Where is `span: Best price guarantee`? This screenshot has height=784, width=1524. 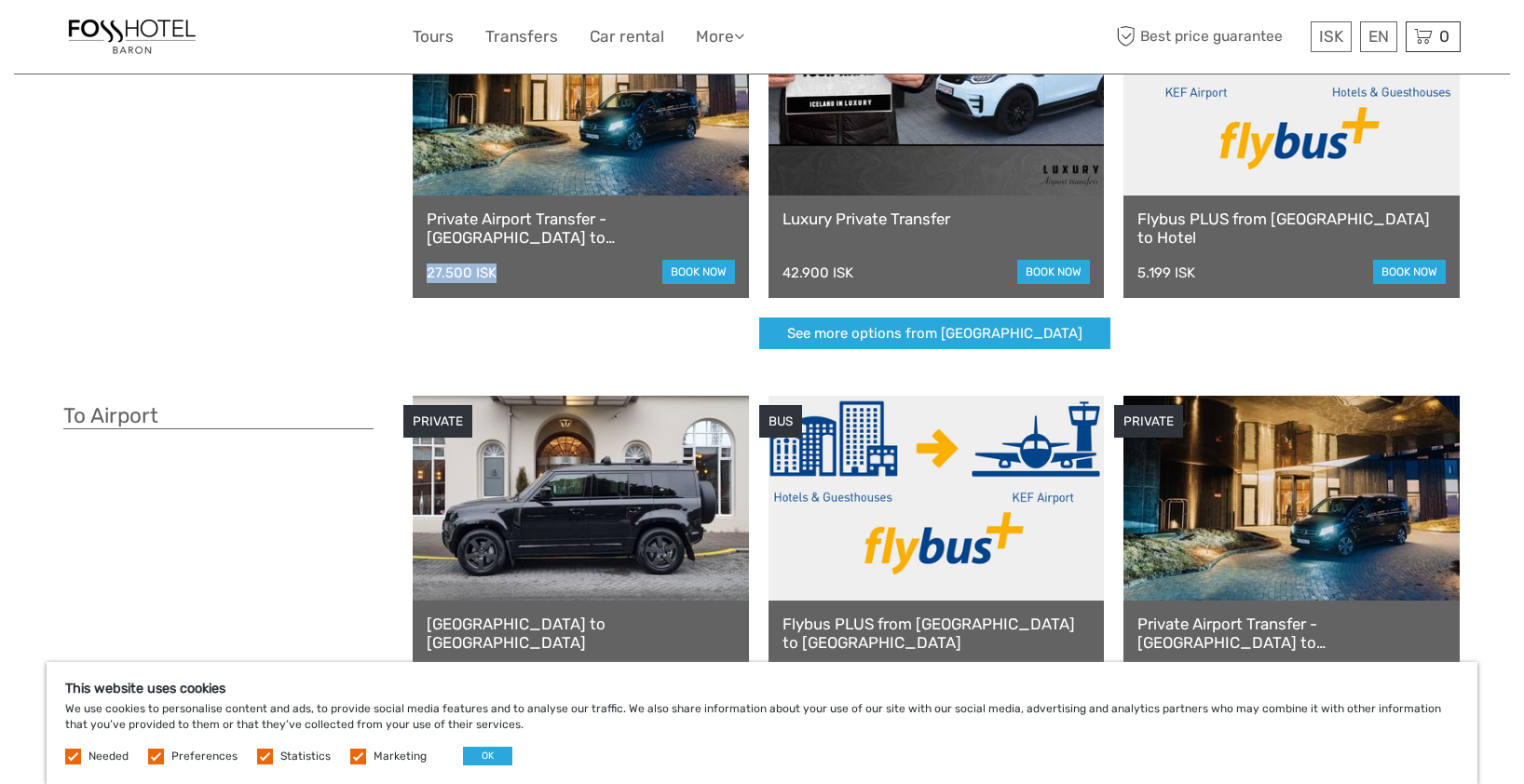
span: Best price guarantee is located at coordinates (1209, 36).